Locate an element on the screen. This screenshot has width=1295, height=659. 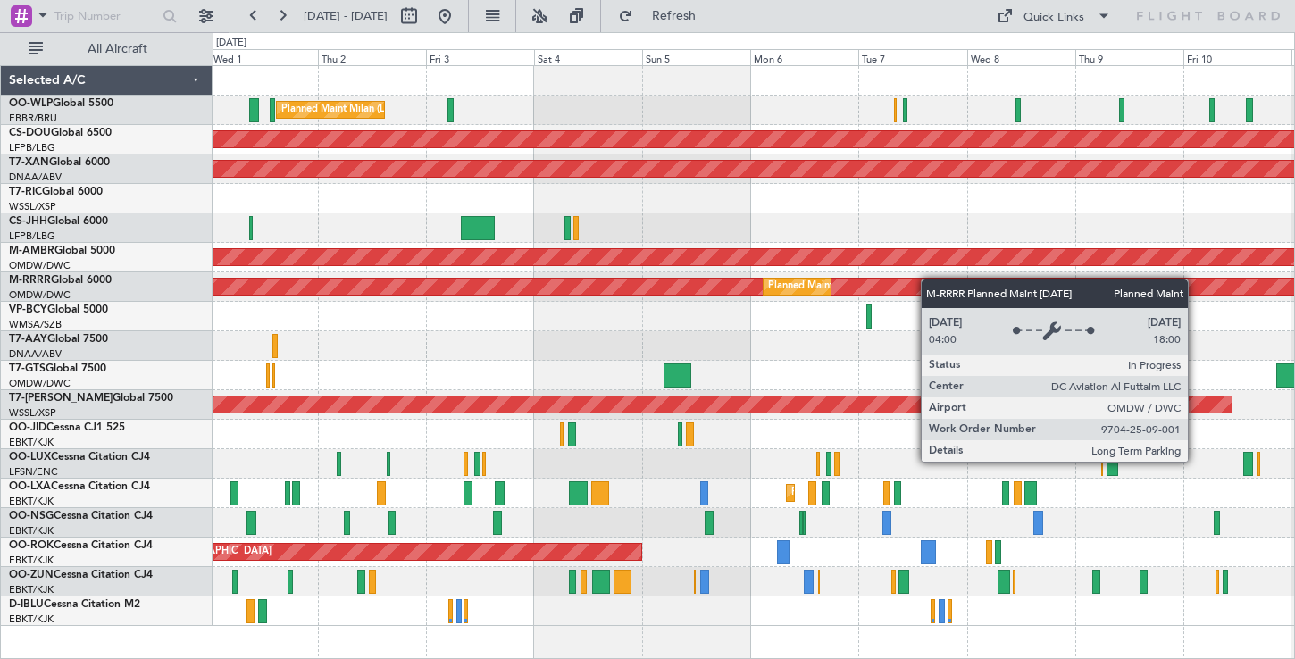
span: OO-LUX is located at coordinates (29, 457).